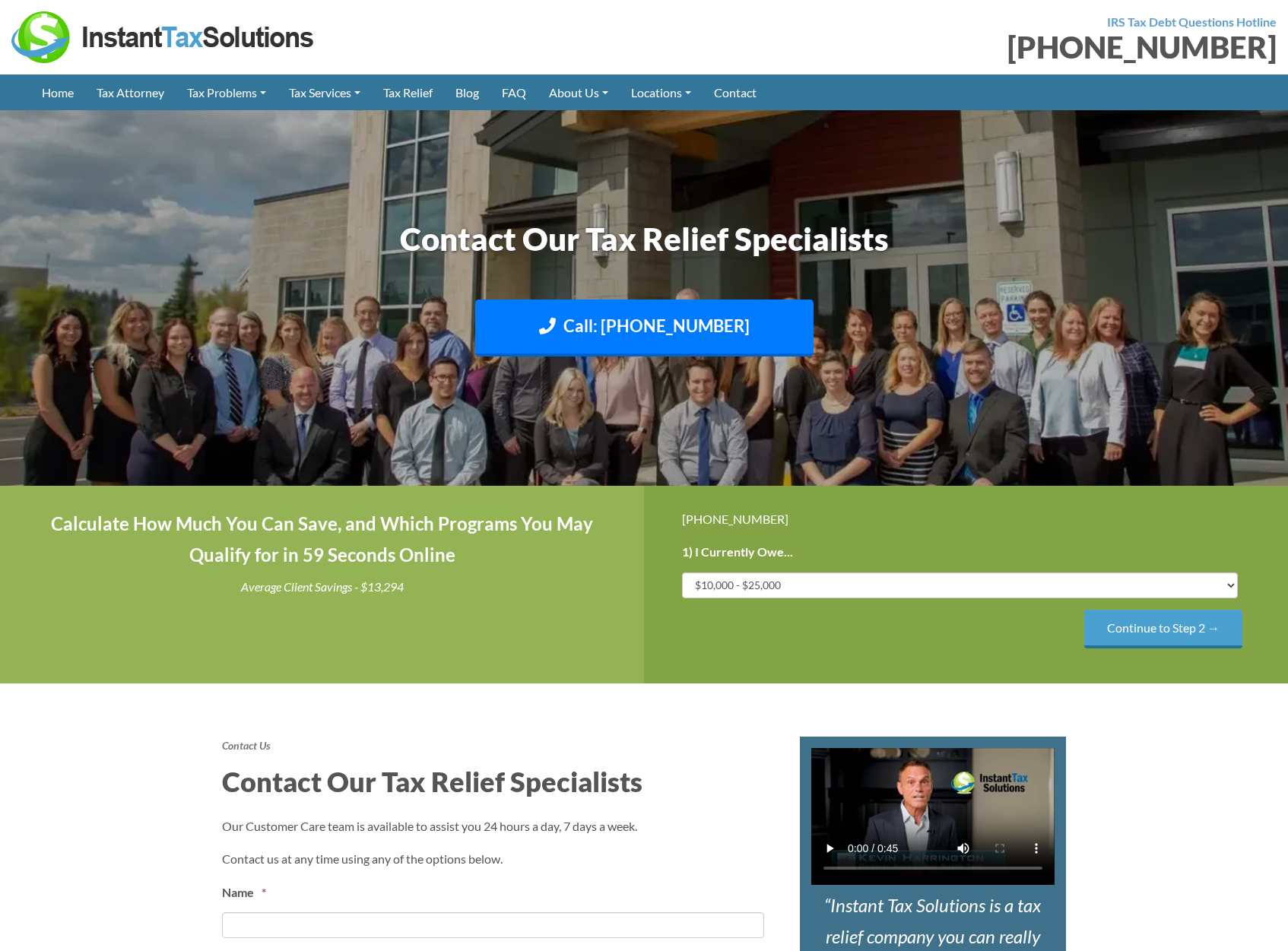  What do you see at coordinates (499, 858) in the screenshot?
I see `p: Contact us at any time using any of the options below.` at bounding box center [499, 858].